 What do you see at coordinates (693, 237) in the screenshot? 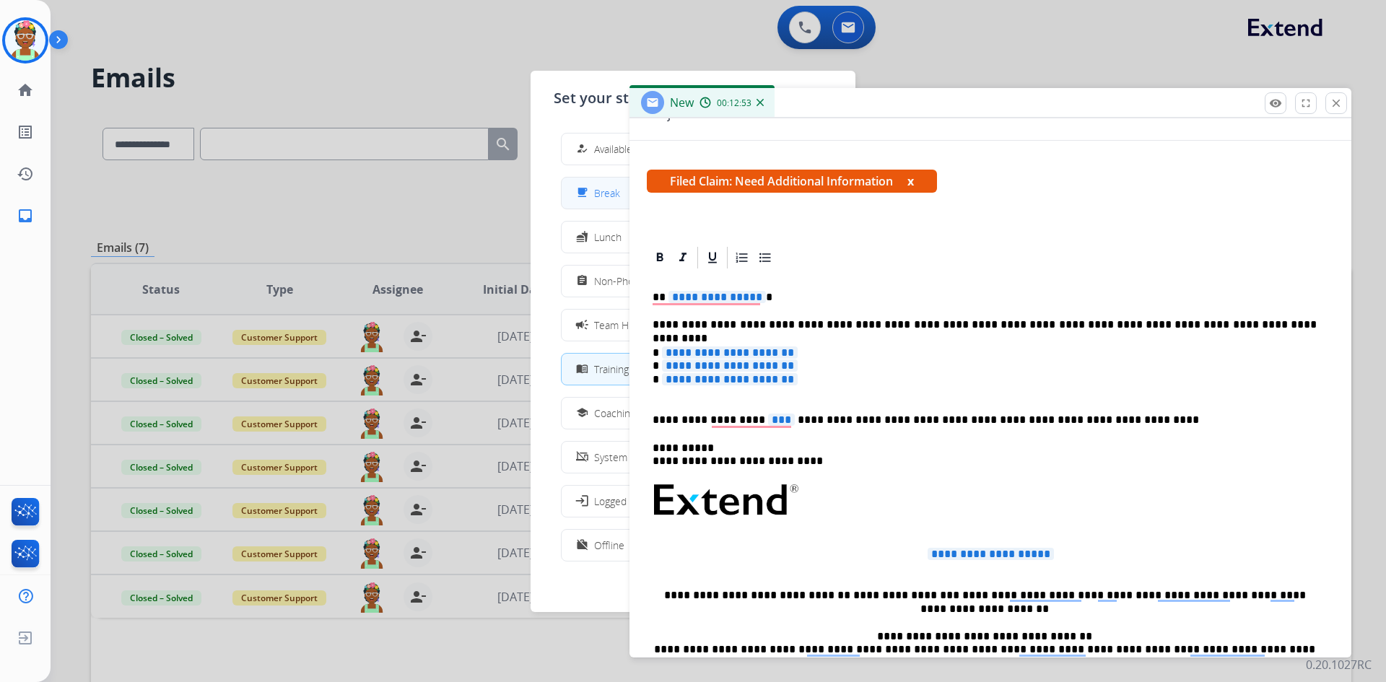
I see `button: Lunch` at bounding box center [693, 237].